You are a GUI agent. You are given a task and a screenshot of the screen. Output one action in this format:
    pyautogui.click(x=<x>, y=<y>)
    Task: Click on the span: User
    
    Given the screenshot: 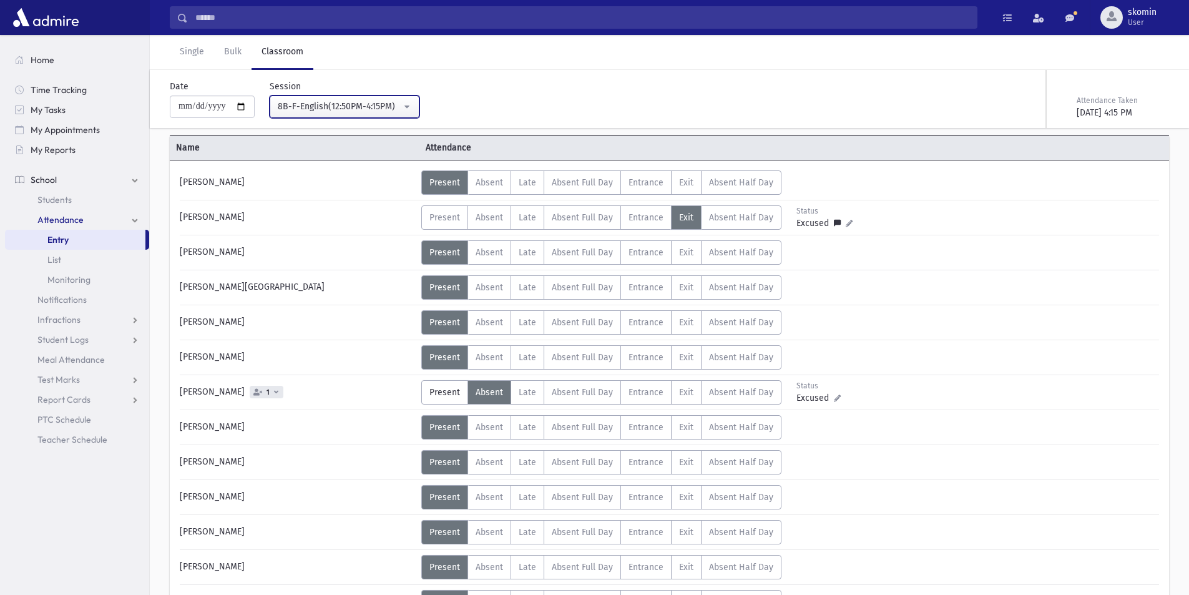 What is the action you would take?
    pyautogui.click(x=1142, y=22)
    